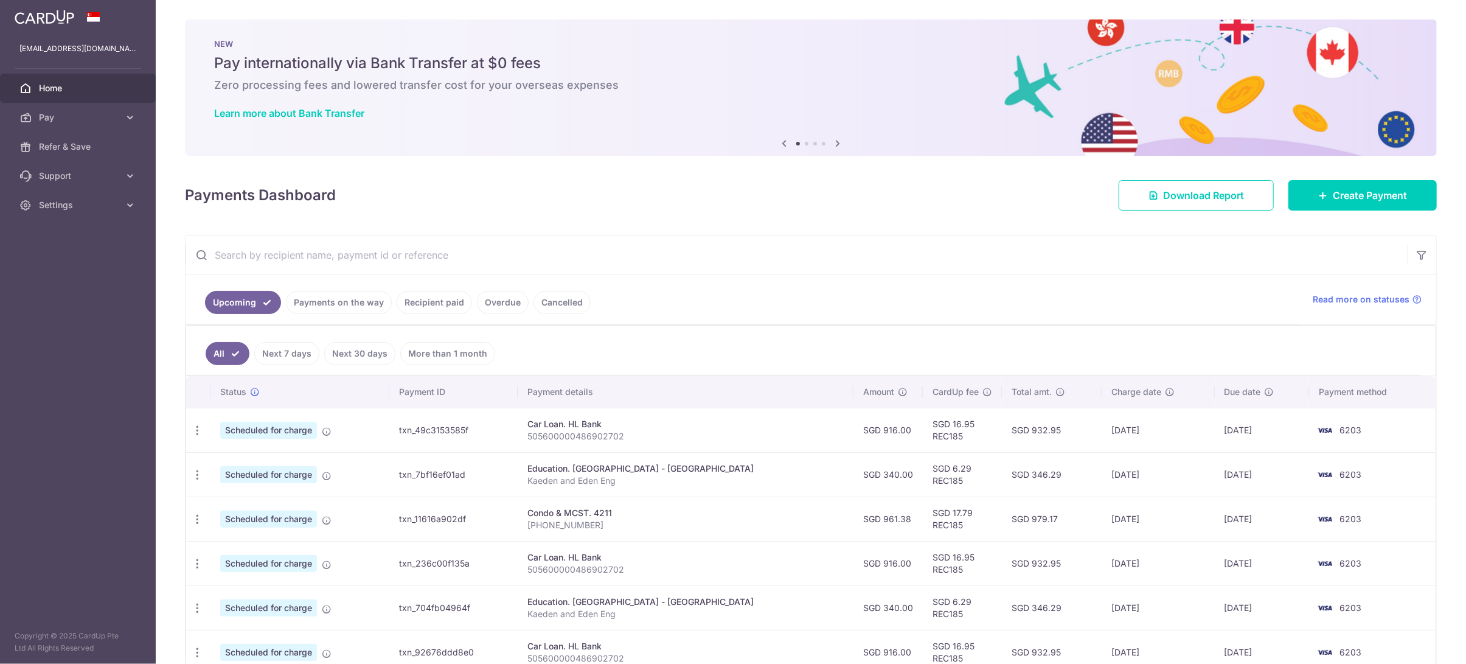 The height and width of the screenshot is (664, 1466). Describe the element at coordinates (243, 302) in the screenshot. I see `a: Upcoming` at that location.